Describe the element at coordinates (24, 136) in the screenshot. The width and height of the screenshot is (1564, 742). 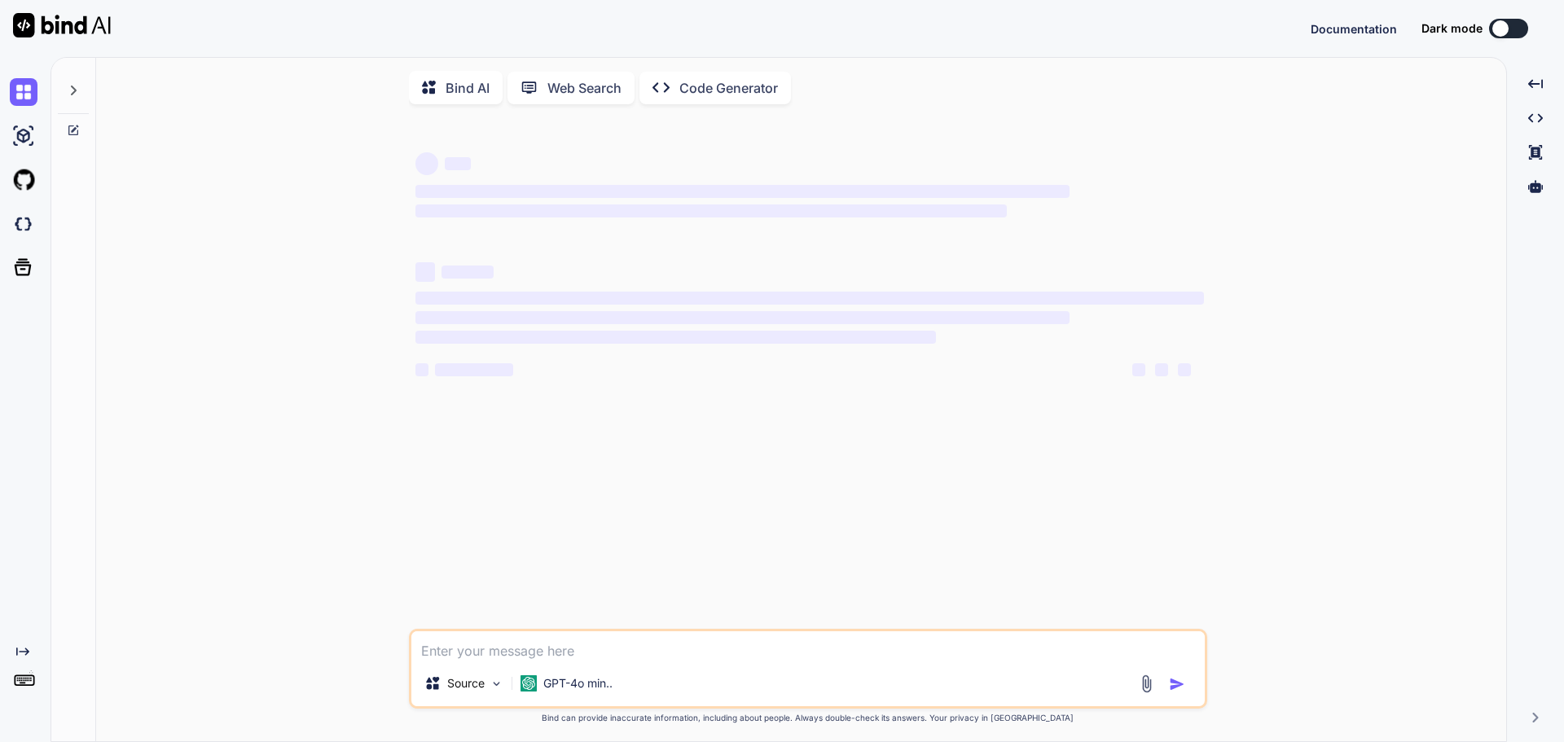
I see `img: ai-studio` at that location.